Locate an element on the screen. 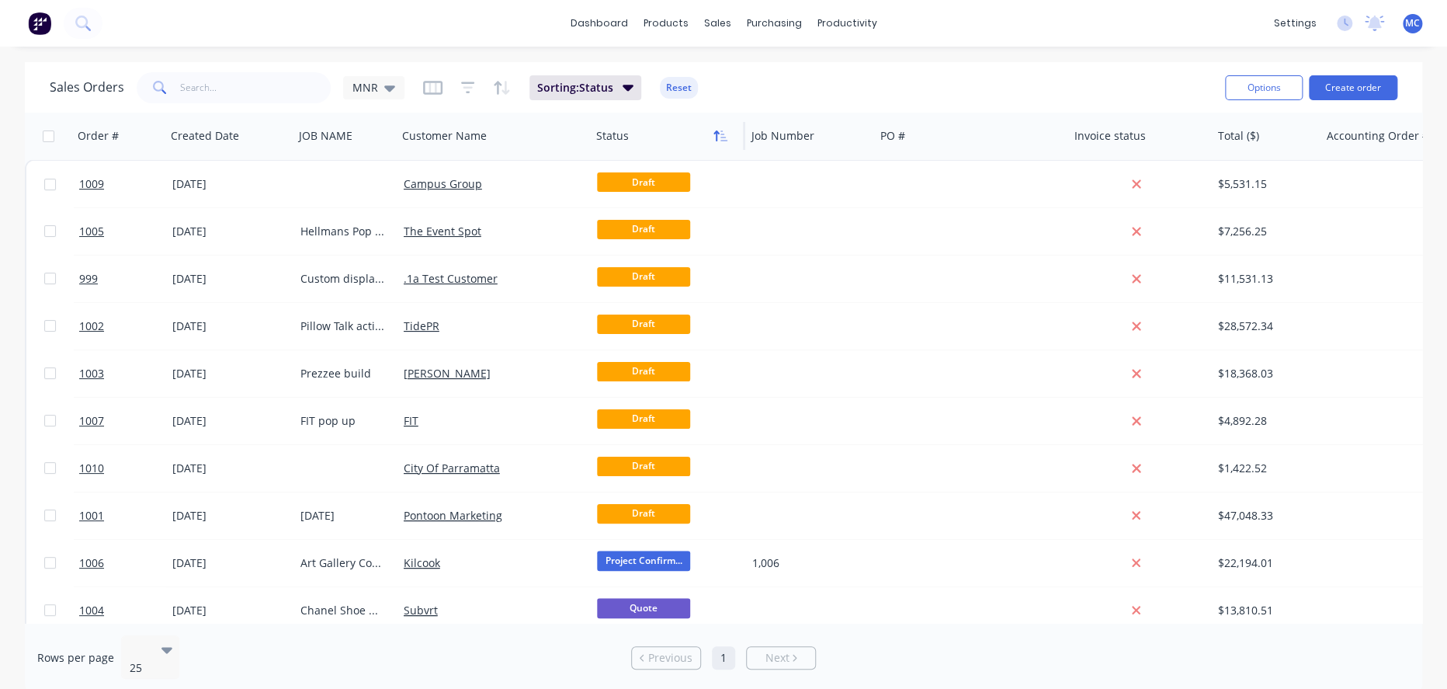 Image resolution: width=1447 pixels, height=689 pixels. div: Prezzee build is located at coordinates (343, 373).